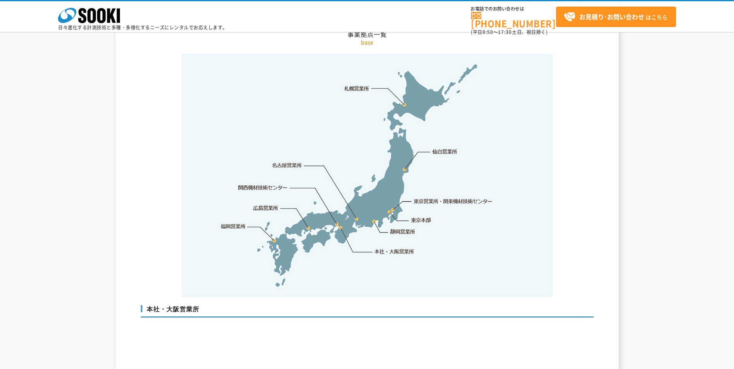 The height and width of the screenshot is (369, 734). Describe the element at coordinates (611, 17) in the screenshot. I see `strong: お見積り･お問い合わせ` at that location.